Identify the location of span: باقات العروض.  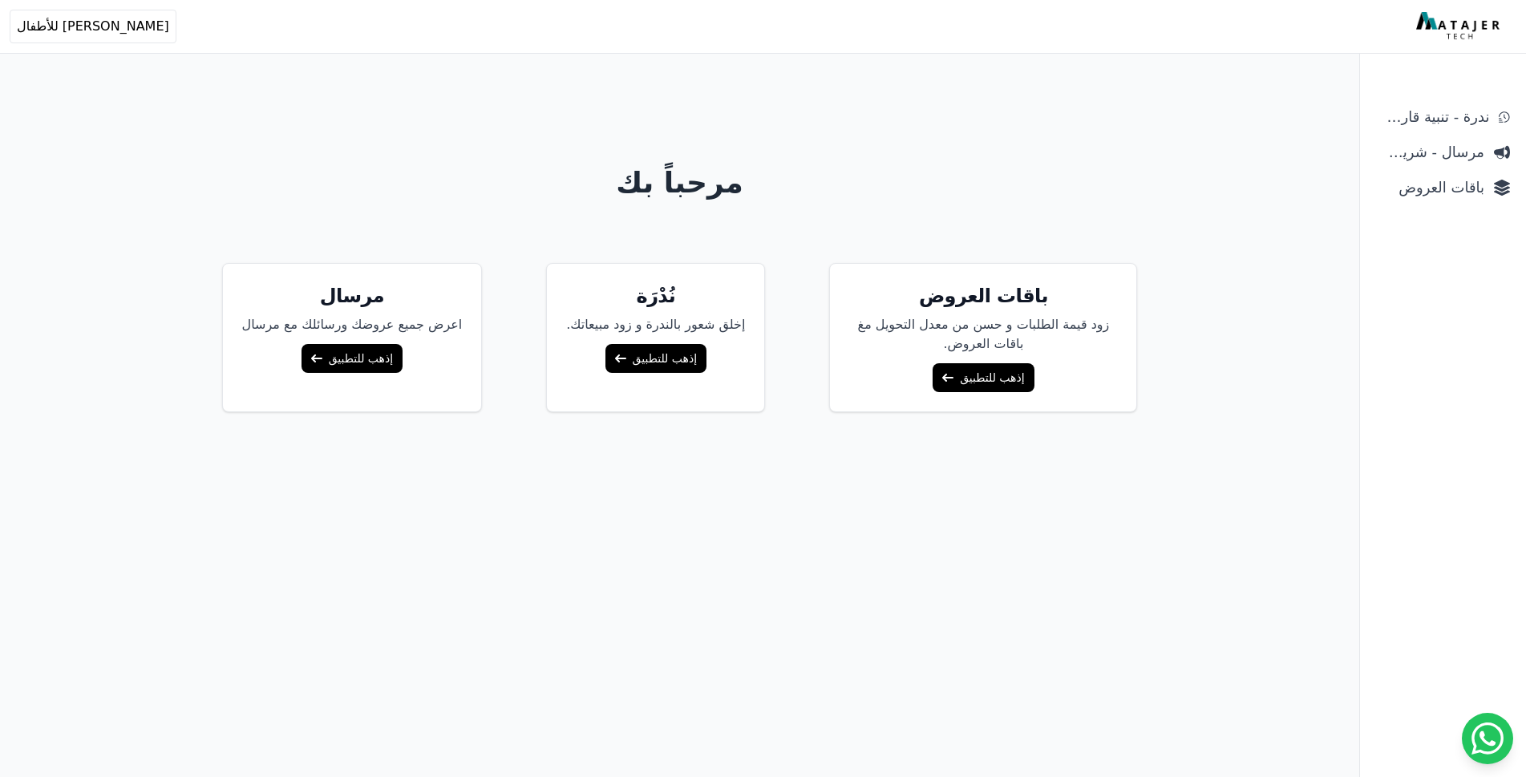
(1429, 188).